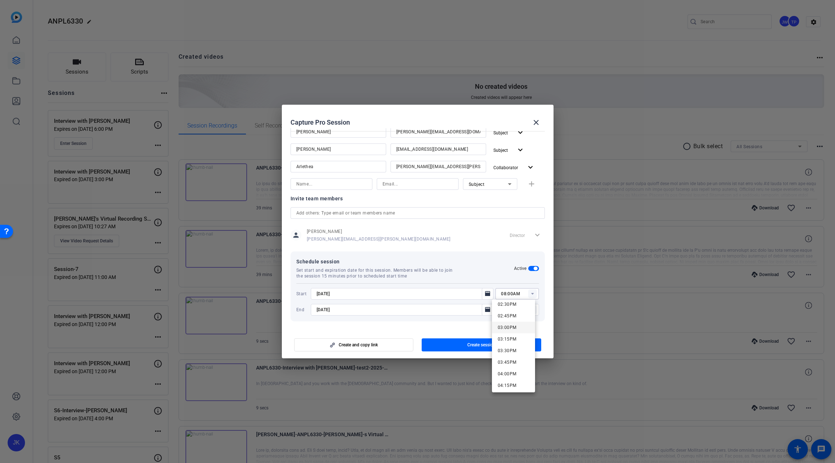 The height and width of the screenshot is (463, 835). Describe the element at coordinates (536, 122) in the screenshot. I see `mat-icon: close` at that location.